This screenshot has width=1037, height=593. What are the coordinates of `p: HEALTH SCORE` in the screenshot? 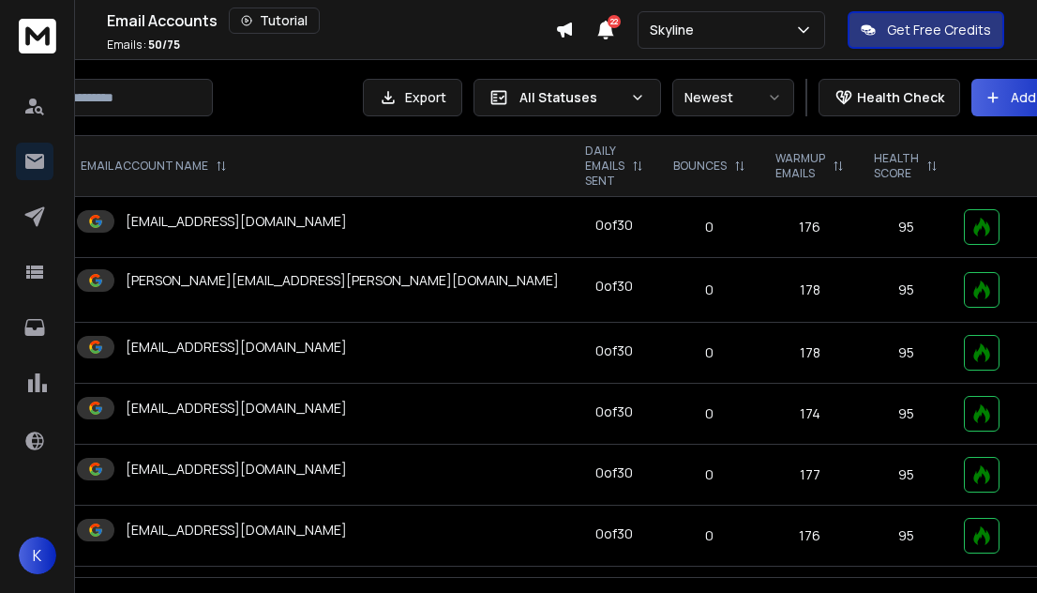 It's located at (896, 166).